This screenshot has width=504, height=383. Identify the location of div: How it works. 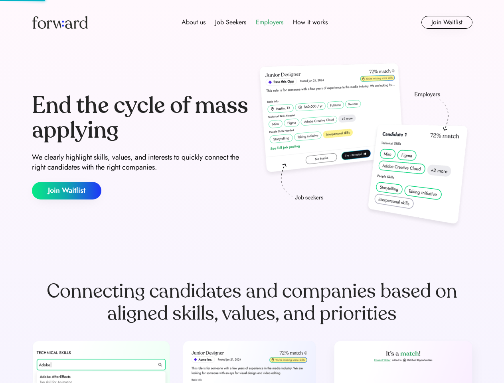
(310, 22).